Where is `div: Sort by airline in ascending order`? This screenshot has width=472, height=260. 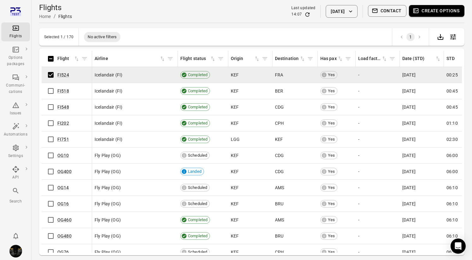 div: Sort by airline in ascending order is located at coordinates (130, 59).